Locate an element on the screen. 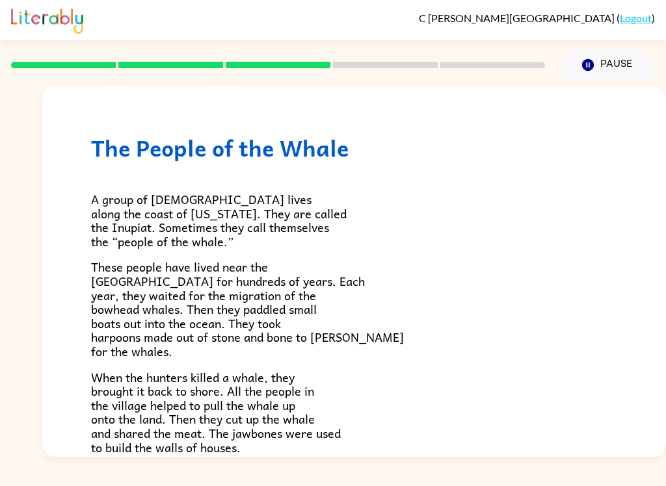  button: Pause is located at coordinates (607, 65).